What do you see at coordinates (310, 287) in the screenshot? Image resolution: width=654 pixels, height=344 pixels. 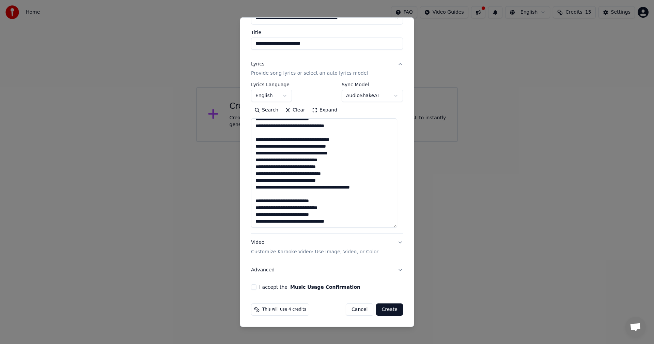 I see `label: I accept the` at bounding box center [310, 287].